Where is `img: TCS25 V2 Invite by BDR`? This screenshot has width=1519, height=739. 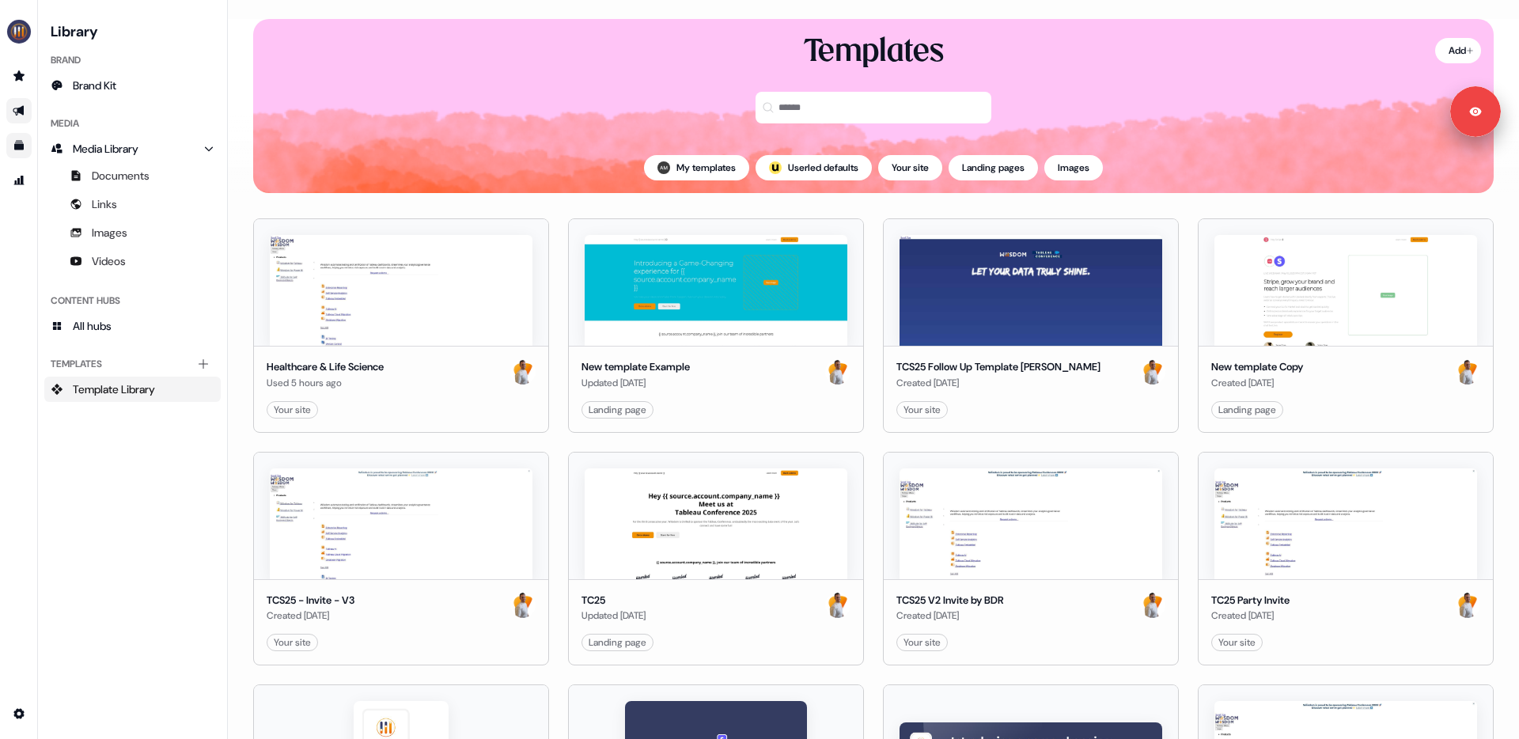
img: TCS25 V2 Invite by BDR is located at coordinates (1031, 524).